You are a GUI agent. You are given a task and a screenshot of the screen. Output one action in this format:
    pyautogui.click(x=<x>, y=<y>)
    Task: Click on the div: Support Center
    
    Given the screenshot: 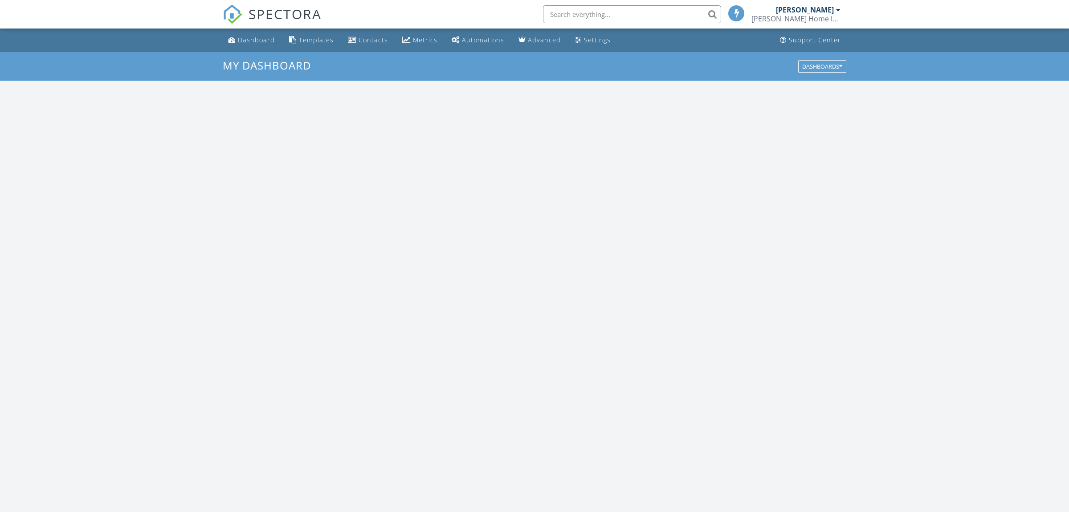 What is the action you would take?
    pyautogui.click(x=815, y=40)
    